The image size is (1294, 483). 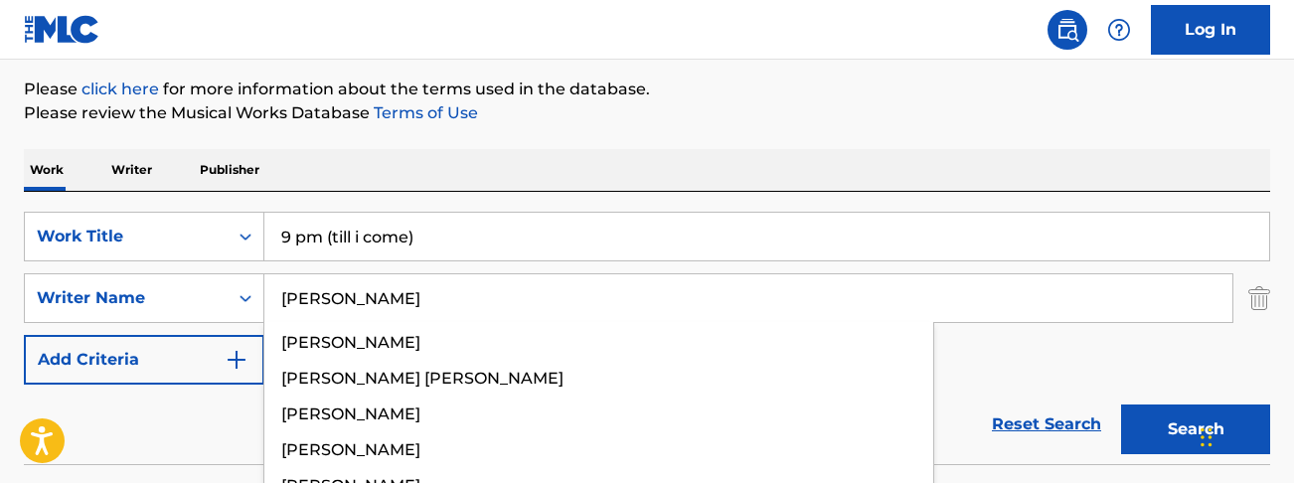 I want to click on button: Add Criteria, so click(x=144, y=360).